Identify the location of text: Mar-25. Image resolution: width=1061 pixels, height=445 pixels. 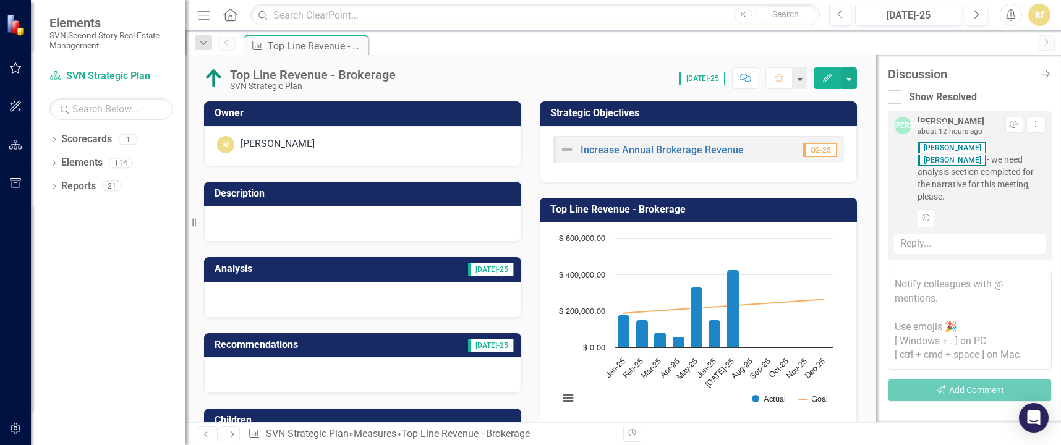
(651, 368).